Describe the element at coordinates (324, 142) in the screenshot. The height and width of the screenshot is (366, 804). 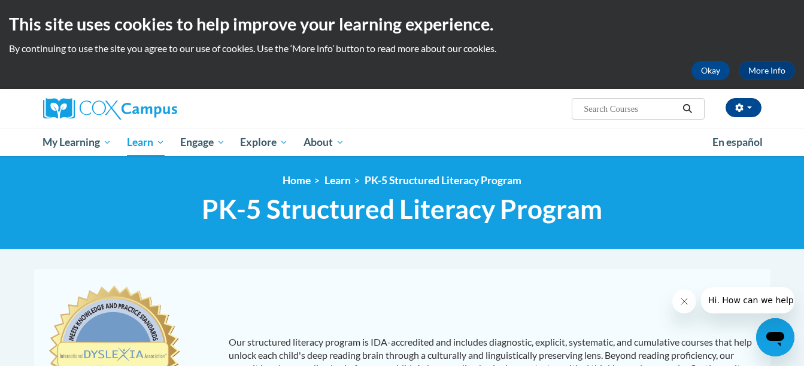
I see `a: About` at that location.